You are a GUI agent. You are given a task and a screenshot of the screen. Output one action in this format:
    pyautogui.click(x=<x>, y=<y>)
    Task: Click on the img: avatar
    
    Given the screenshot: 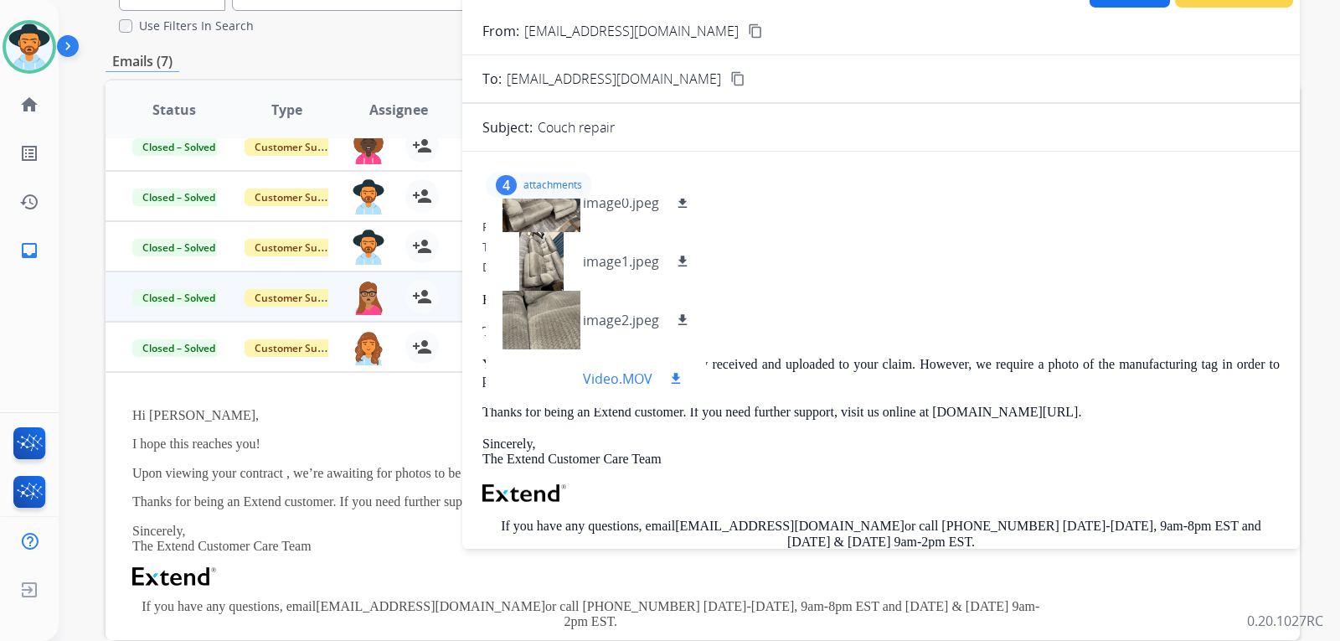 What is the action you would take?
    pyautogui.click(x=29, y=47)
    